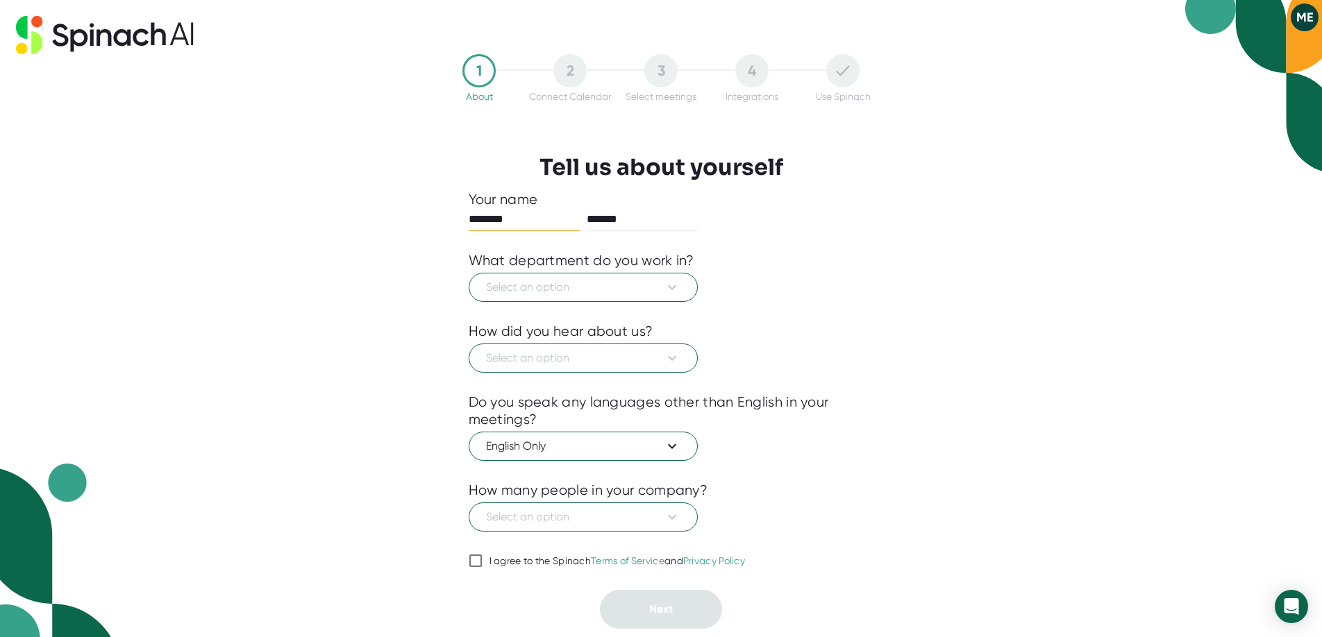 The image size is (1322, 637). What do you see at coordinates (628, 561) in the screenshot?
I see `a: Terms of Service` at bounding box center [628, 561].